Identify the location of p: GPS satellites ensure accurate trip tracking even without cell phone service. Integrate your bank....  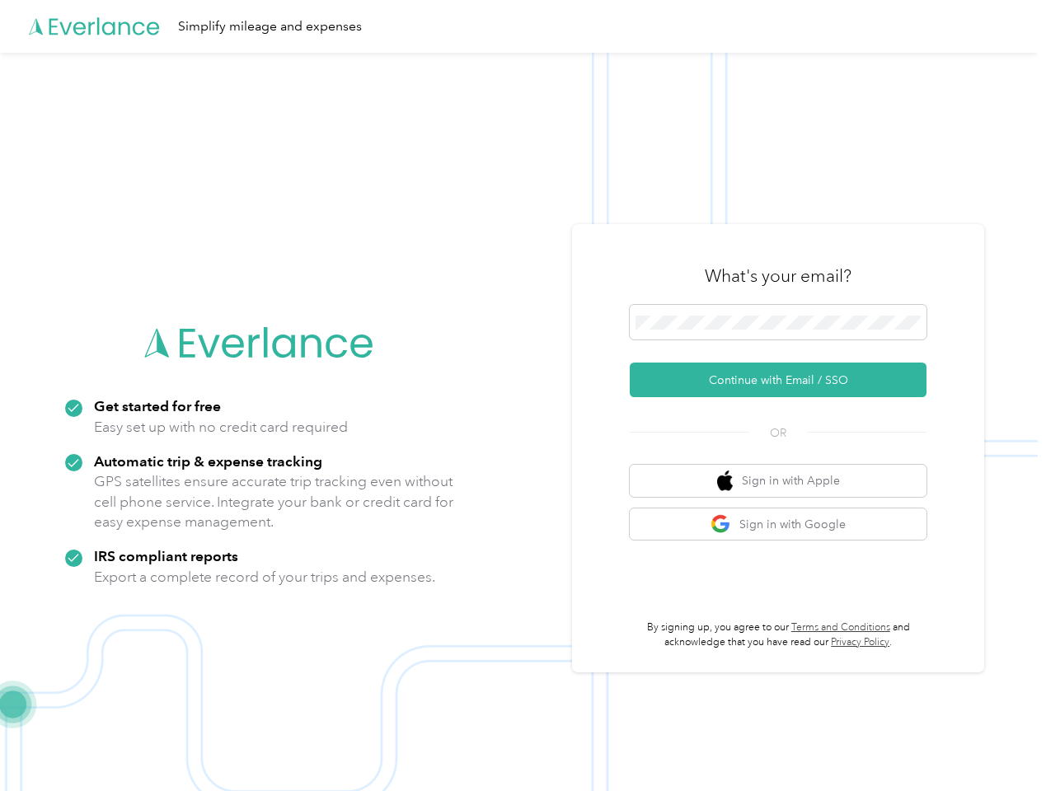
(274, 502).